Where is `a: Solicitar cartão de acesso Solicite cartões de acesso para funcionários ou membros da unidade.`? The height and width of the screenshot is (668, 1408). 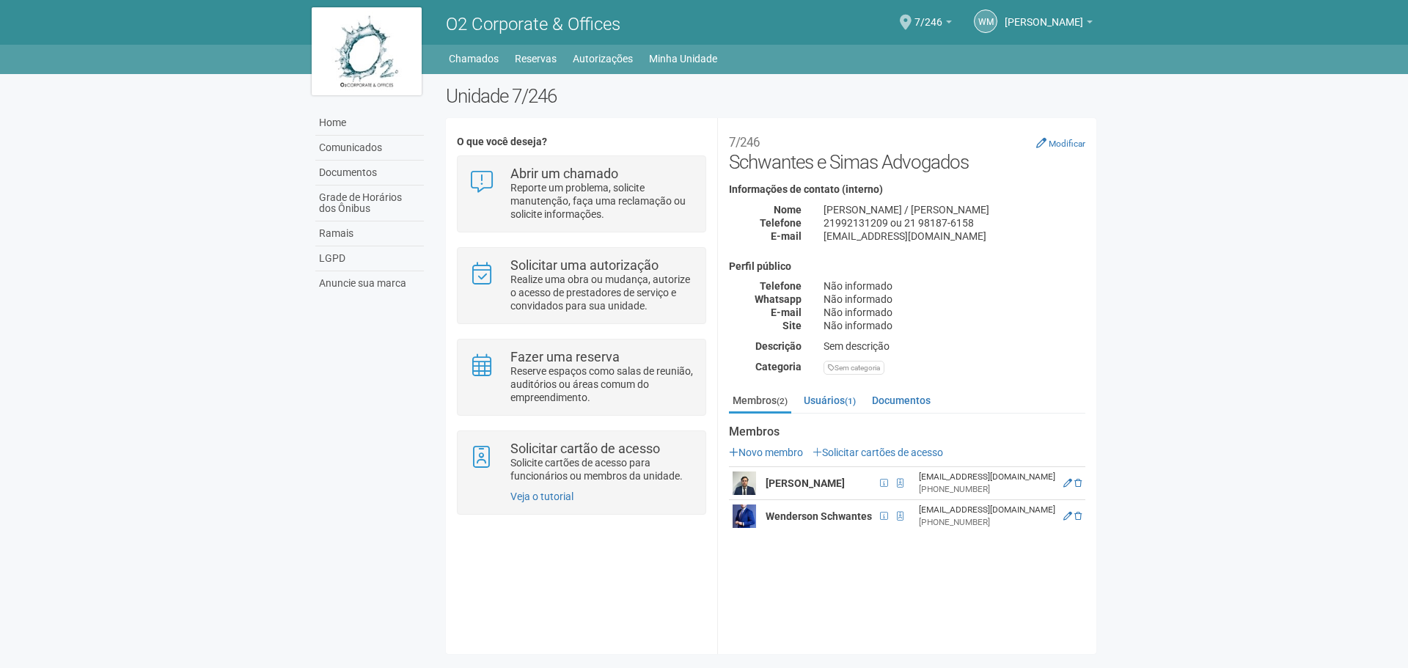
a: Solicitar cartão de acesso Solicite cartões de acesso para funcionários ou membros da unidade. is located at coordinates (581, 462).